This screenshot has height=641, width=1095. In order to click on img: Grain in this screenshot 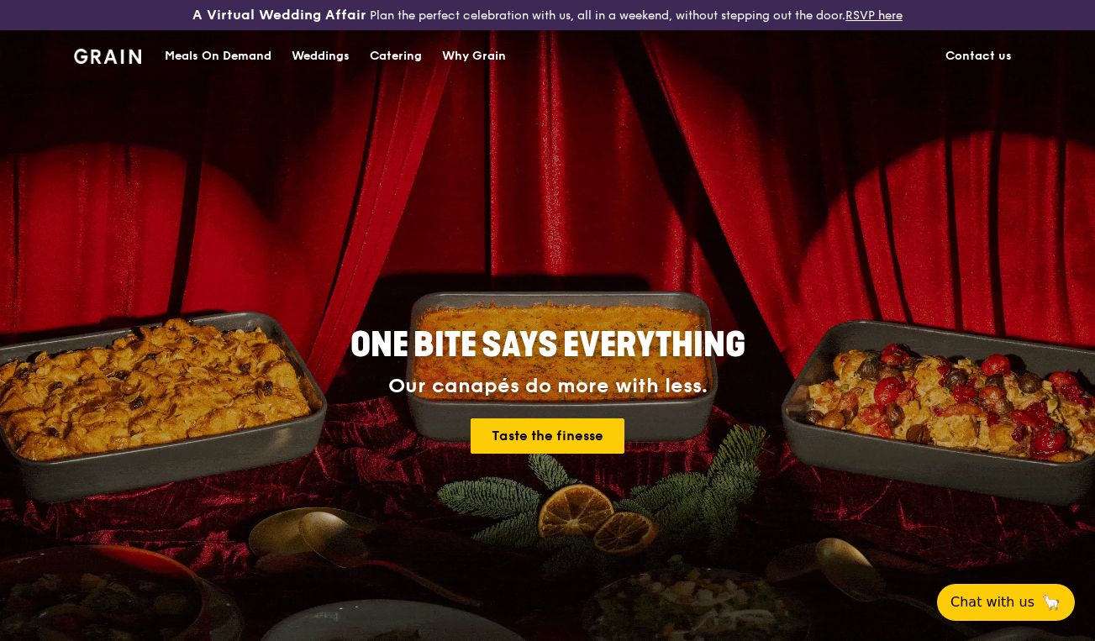, I will do `click(108, 56)`.